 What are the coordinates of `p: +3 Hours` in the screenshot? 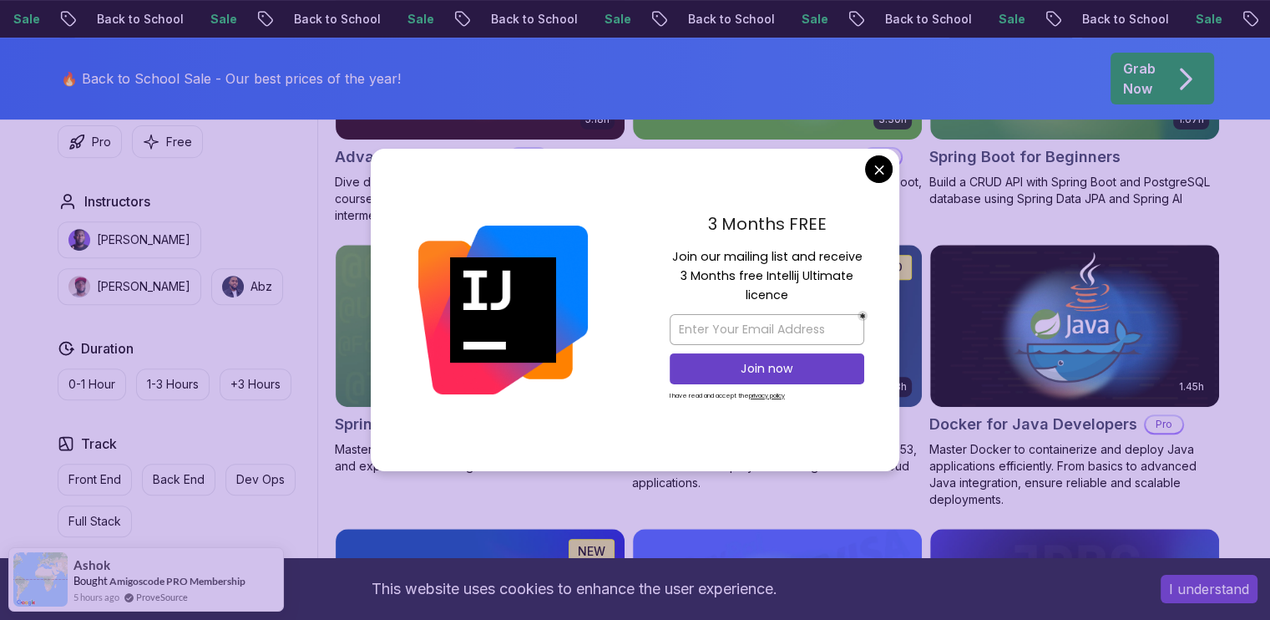 It's located at (255, 384).